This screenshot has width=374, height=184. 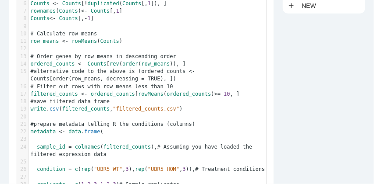 I want to click on span: "UBR5 HOM", so click(x=163, y=169).